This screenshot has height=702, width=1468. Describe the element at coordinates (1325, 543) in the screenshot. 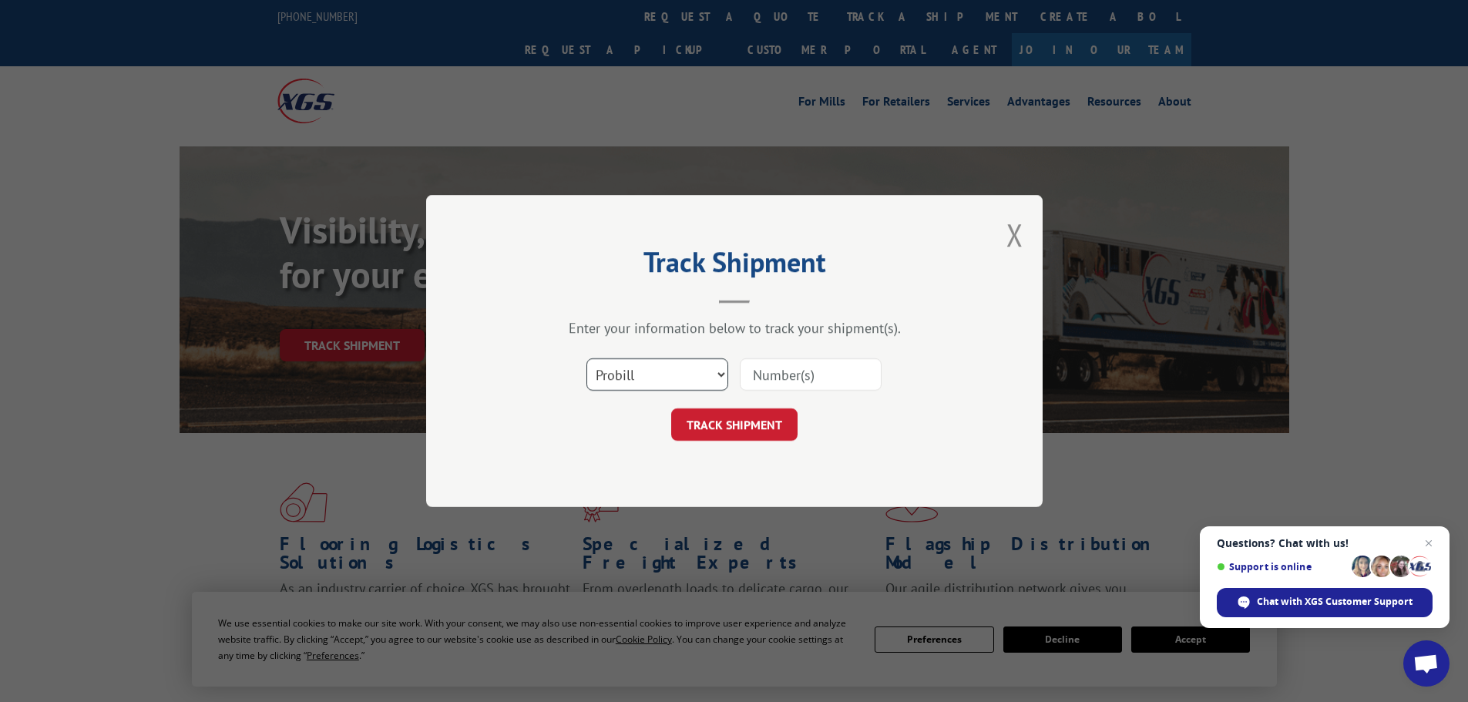

I see `span: Questions? Chat with us!` at that location.